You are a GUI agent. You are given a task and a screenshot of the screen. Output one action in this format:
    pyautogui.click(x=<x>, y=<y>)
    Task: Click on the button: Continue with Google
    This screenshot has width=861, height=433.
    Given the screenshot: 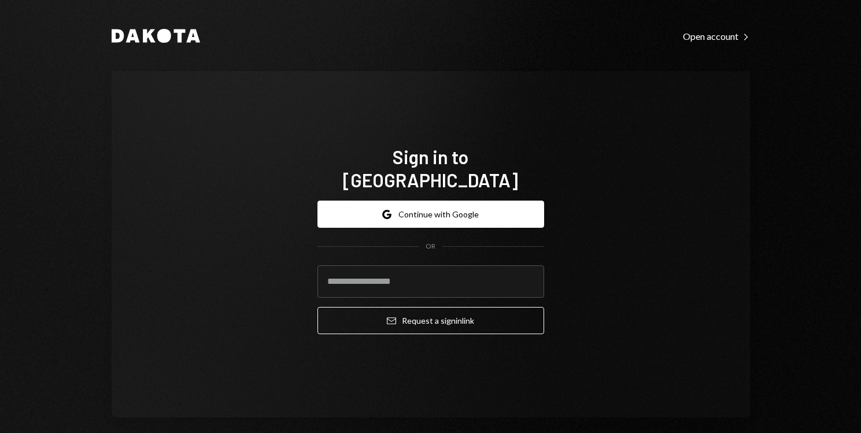 What is the action you would take?
    pyautogui.click(x=431, y=214)
    